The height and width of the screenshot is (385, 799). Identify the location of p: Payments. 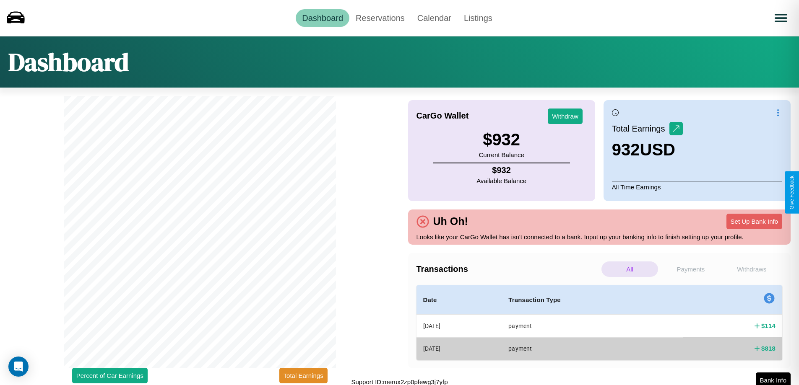
(690, 269).